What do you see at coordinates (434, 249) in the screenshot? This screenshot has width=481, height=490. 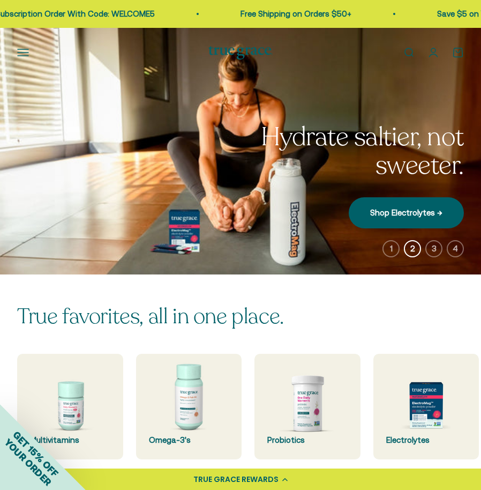 I see `button: 3` at bounding box center [434, 249].